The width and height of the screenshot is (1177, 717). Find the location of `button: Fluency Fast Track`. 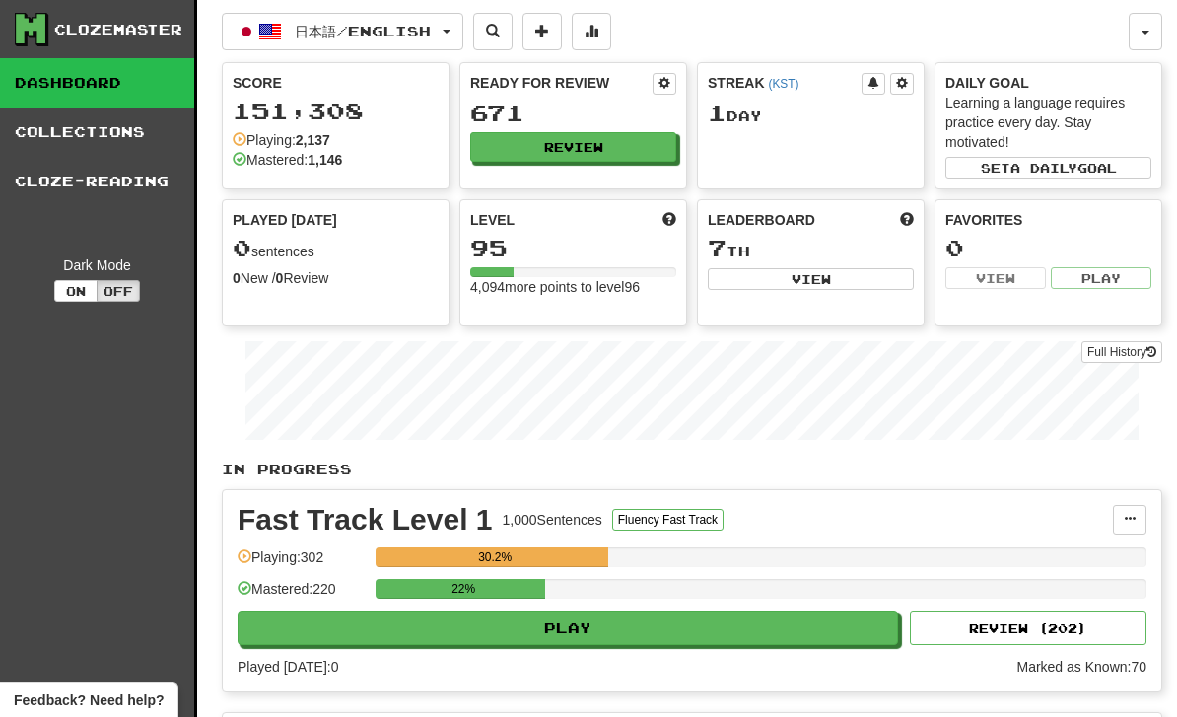

button: Fluency Fast Track is located at coordinates (667, 519).